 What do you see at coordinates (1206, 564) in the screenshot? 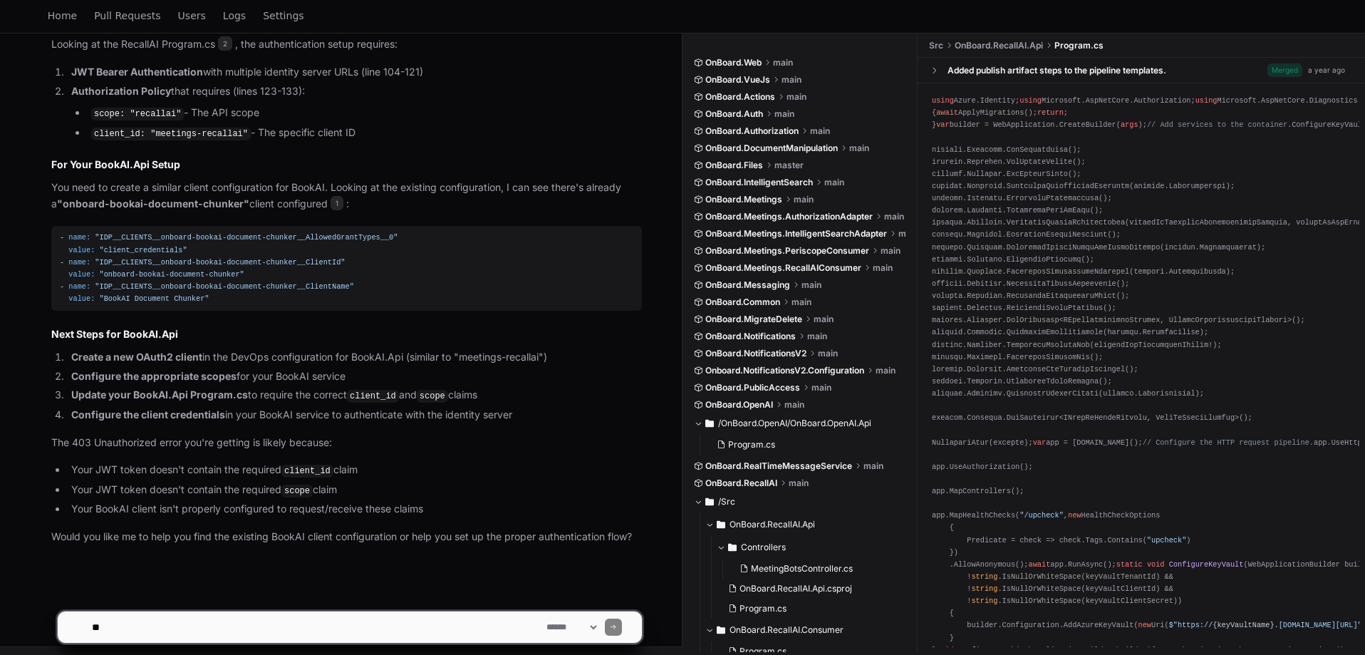
I see `span: ConfigureKeyVault` at bounding box center [1206, 564].